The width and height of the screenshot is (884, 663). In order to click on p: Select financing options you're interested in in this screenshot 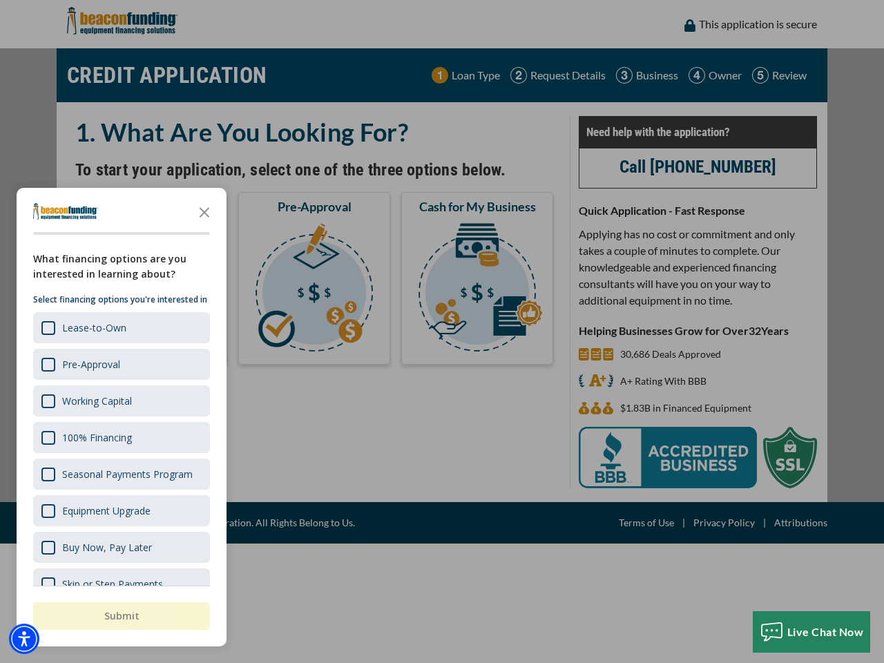, I will do `click(121, 300)`.